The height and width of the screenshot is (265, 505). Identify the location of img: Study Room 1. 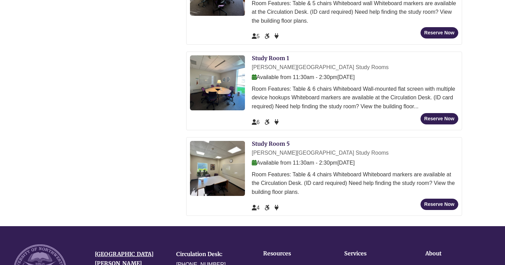
(218, 83).